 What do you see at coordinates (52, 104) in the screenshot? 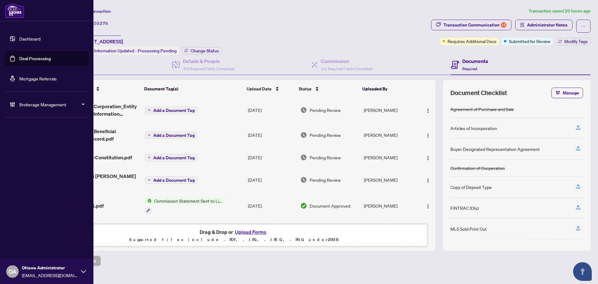
I see `span: Brokerage Management` at bounding box center [52, 104].